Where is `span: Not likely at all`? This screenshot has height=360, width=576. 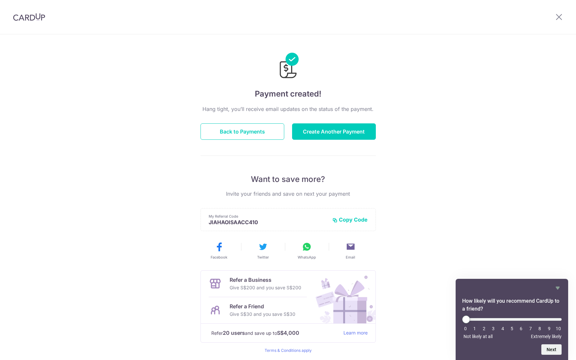 span: Not likely at all is located at coordinates (478, 336).